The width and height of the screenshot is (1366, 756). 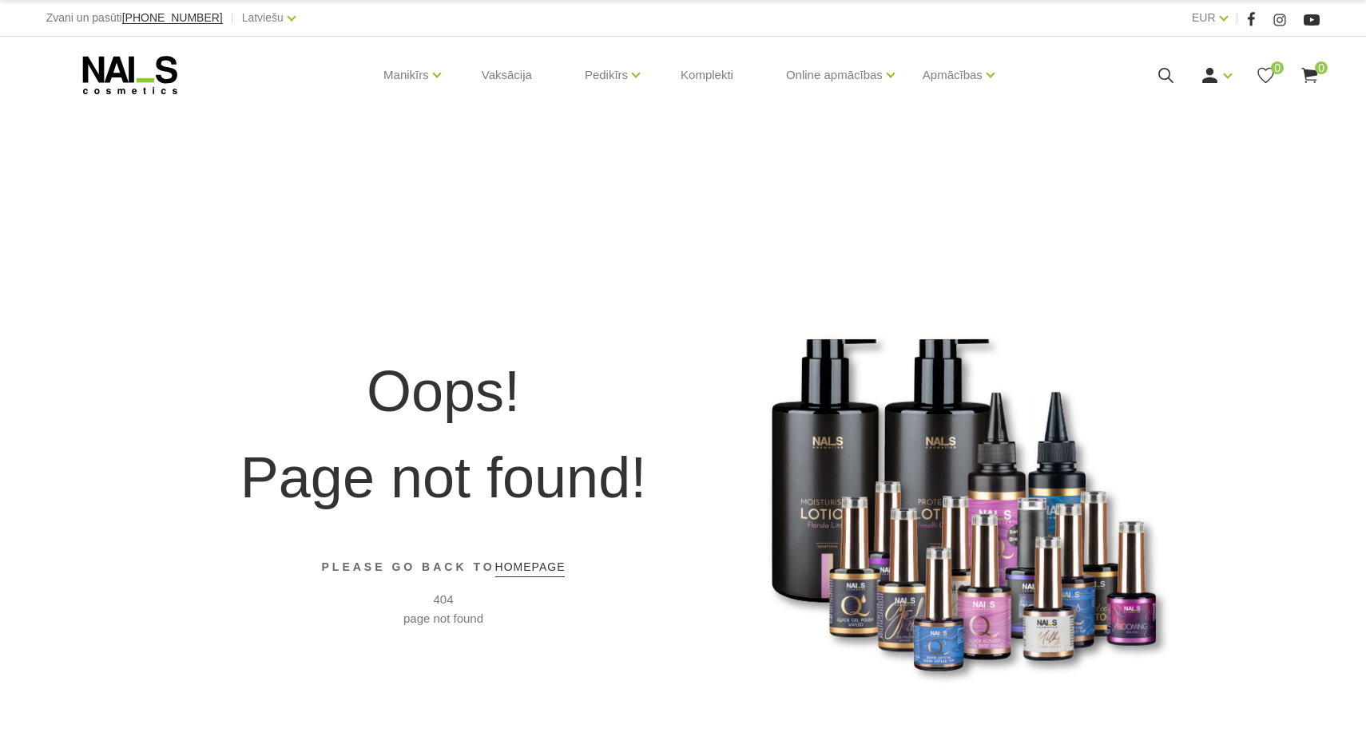 I want to click on a: Komplekti, so click(x=707, y=75).